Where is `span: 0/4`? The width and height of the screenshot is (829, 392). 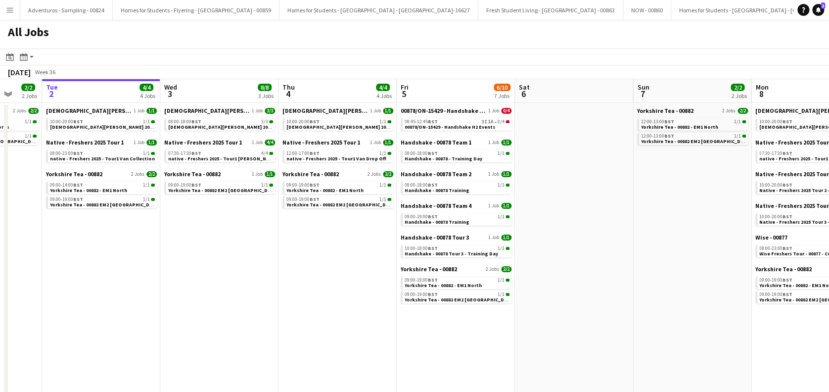 span: 0/4 is located at coordinates (501, 122).